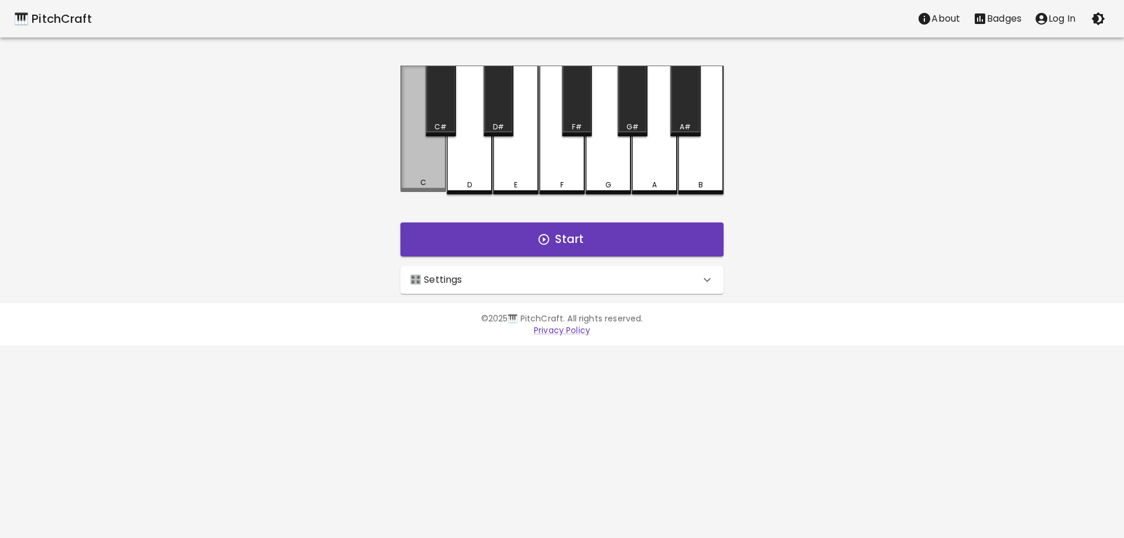  Describe the element at coordinates (470, 185) in the screenshot. I see `div: D` at that location.